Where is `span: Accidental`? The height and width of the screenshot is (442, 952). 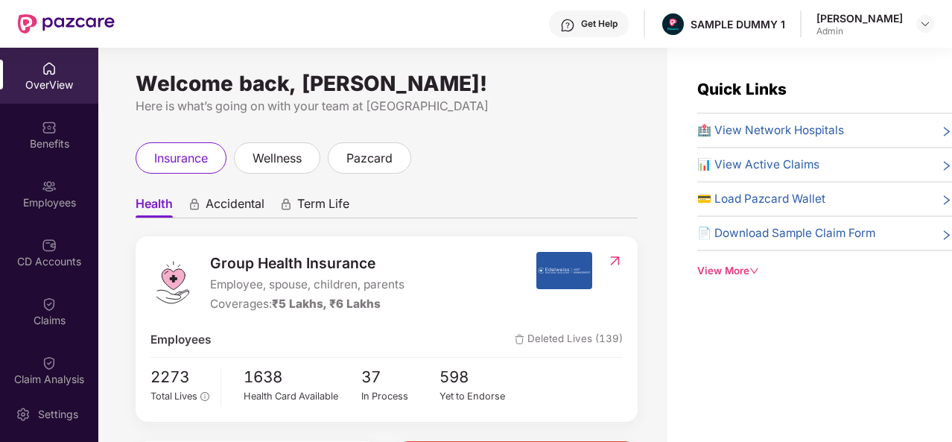 span: Accidental is located at coordinates (235, 206).